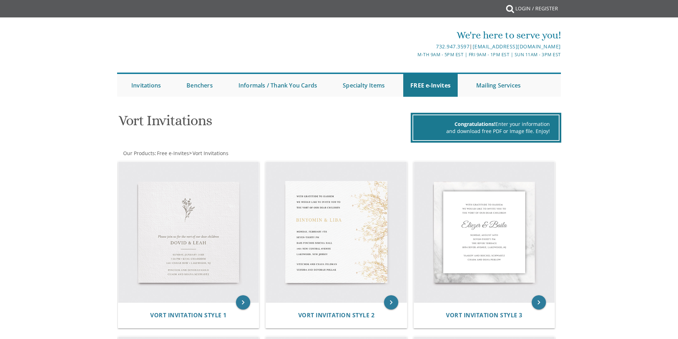  Describe the element at coordinates (413, 54) in the screenshot. I see `div: M-Th 9am - 5pm EST | Fri 9am - 1pm EST | Sun 11am - 3pm EST` at that location.